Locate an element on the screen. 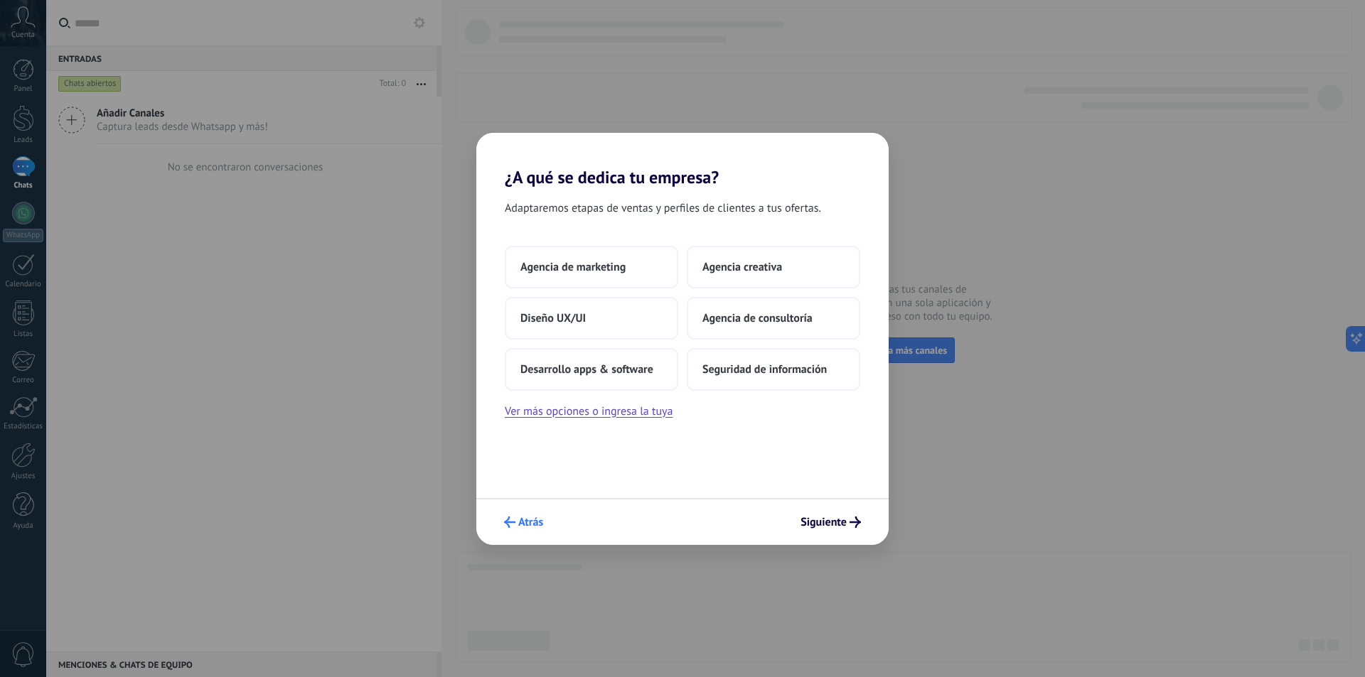 This screenshot has height=677, width=1365. span: Siguiente is located at coordinates (823, 523).